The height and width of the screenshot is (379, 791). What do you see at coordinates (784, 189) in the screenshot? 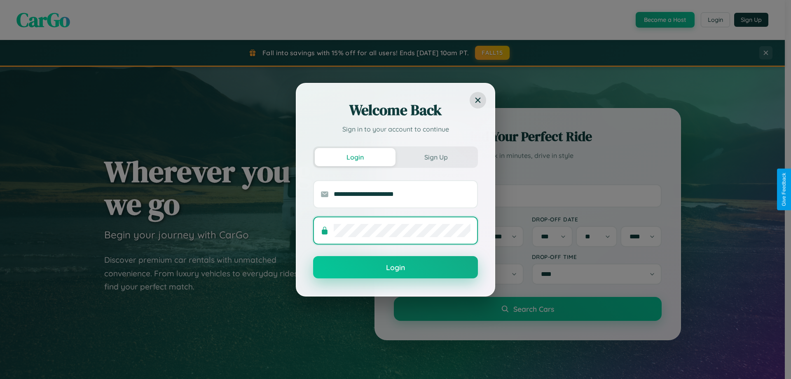
I see `div: Give Feedback` at bounding box center [784, 189].